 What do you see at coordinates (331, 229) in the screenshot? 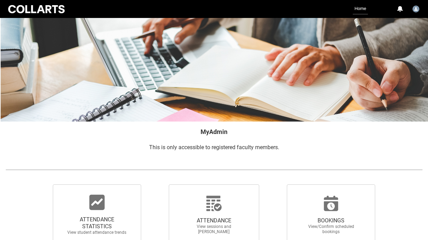
I see `span: View/Confirm scheduled bookings` at bounding box center [331, 229].